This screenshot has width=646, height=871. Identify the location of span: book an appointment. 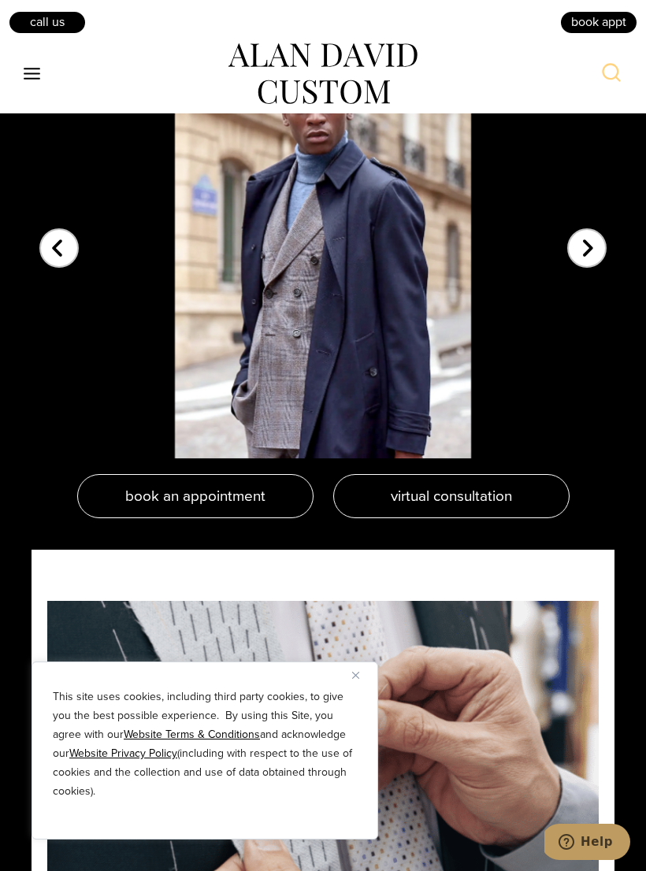
(195, 495).